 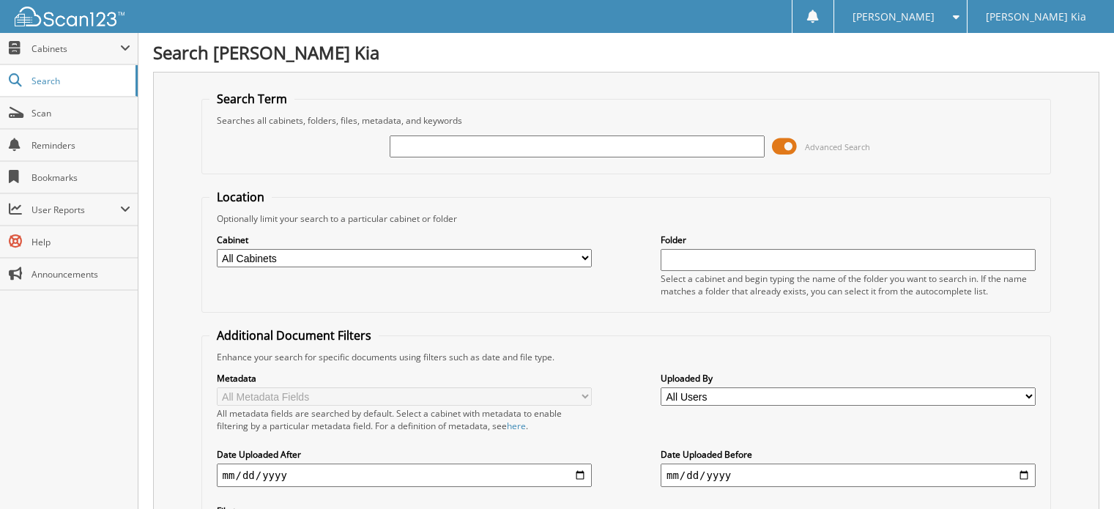 What do you see at coordinates (626, 218) in the screenshot?
I see `div: Optionally limit your search to a particular cabinet or folder` at bounding box center [626, 218].